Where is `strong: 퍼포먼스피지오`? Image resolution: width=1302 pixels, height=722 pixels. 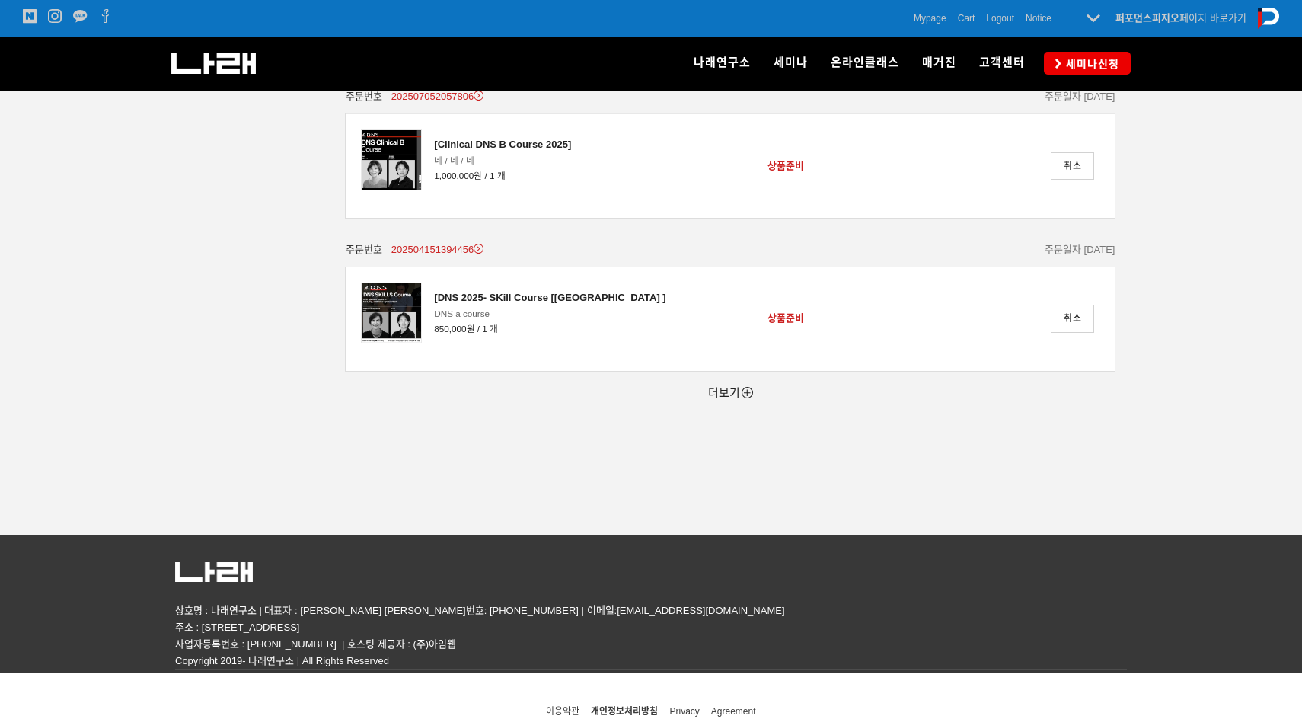 strong: 퍼포먼스피지오 is located at coordinates (1147, 18).